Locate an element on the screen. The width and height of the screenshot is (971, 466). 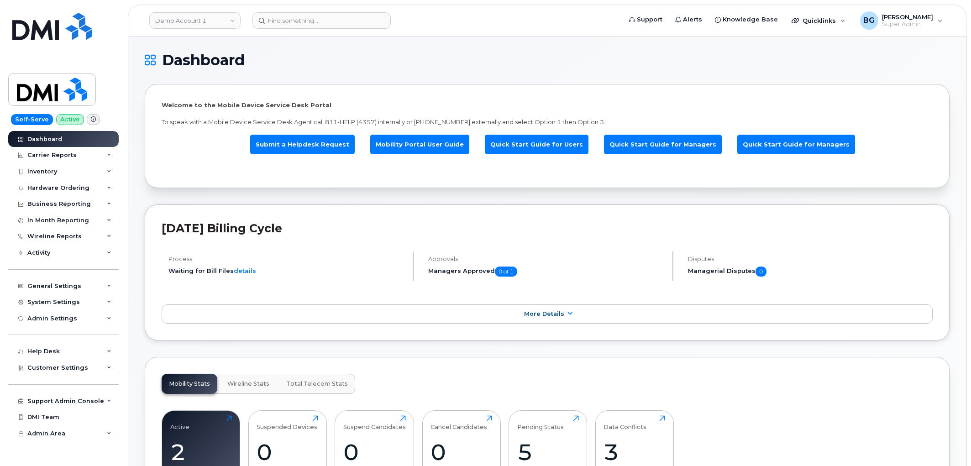
div: 2 is located at coordinates (201, 452).